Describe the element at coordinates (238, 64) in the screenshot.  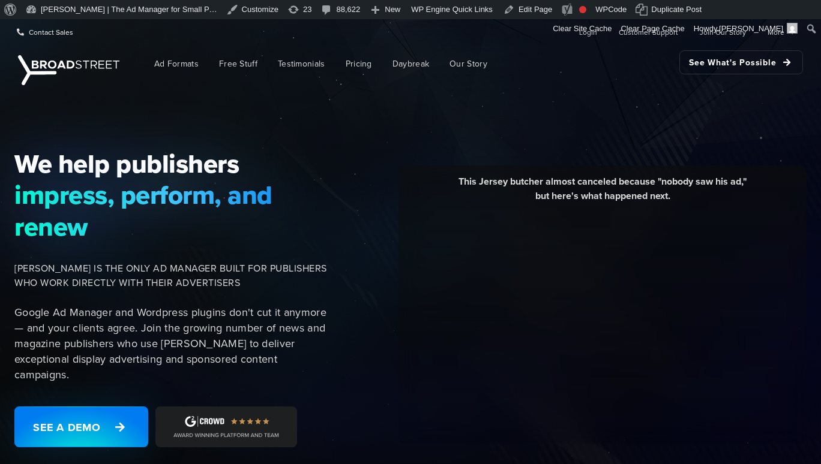
I see `a: Free Stuff` at that location.